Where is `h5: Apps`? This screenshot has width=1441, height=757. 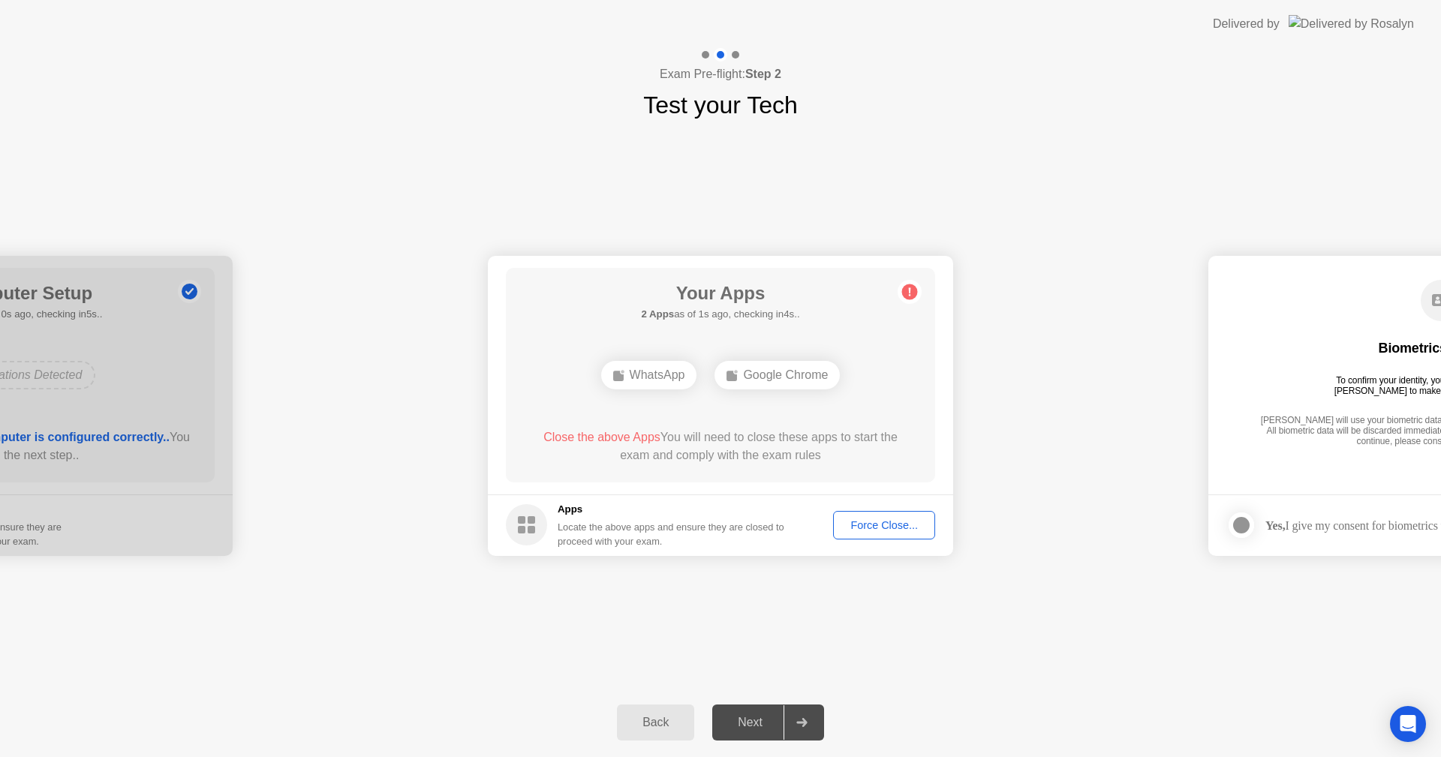
h5: Apps is located at coordinates (671, 510).